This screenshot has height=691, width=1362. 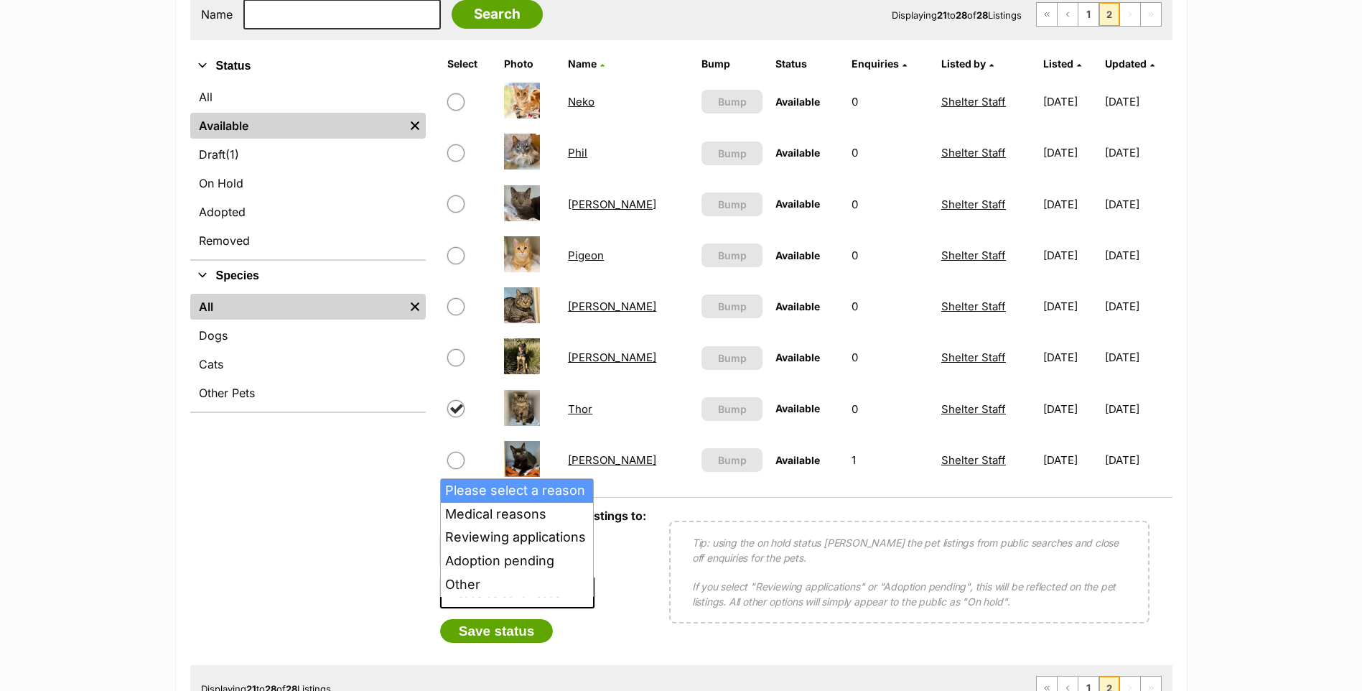 What do you see at coordinates (1130, 63) in the screenshot?
I see `a: Updated` at bounding box center [1130, 63].